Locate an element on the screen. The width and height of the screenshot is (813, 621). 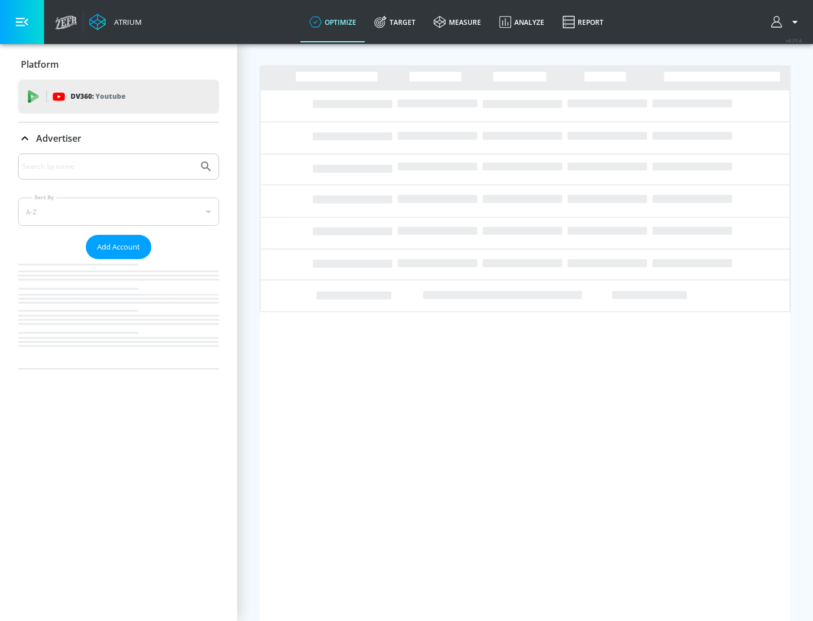
nav: list of Advertiser is located at coordinates (119, 314).